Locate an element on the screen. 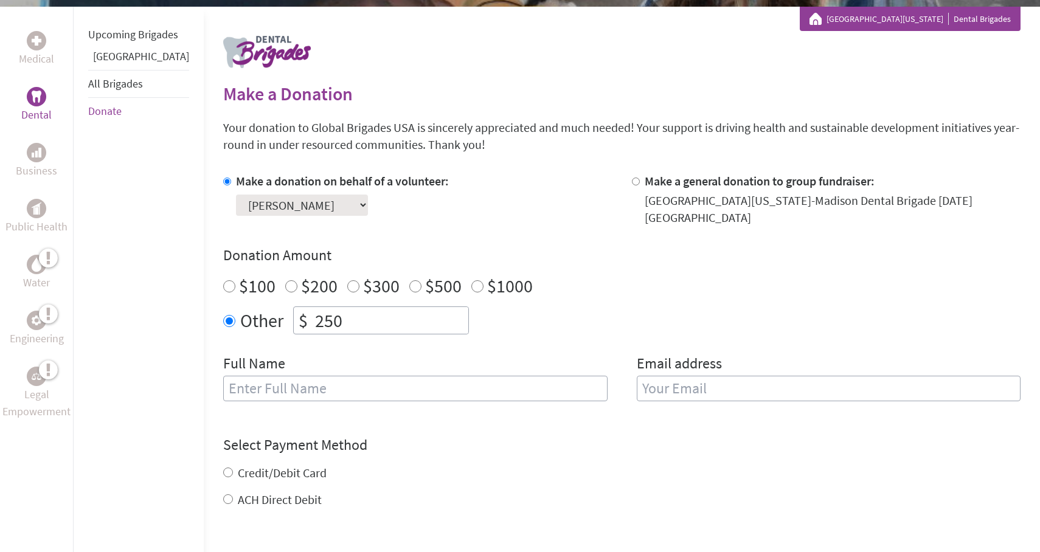 The width and height of the screenshot is (1040, 552). label: $1000 is located at coordinates (509, 286).